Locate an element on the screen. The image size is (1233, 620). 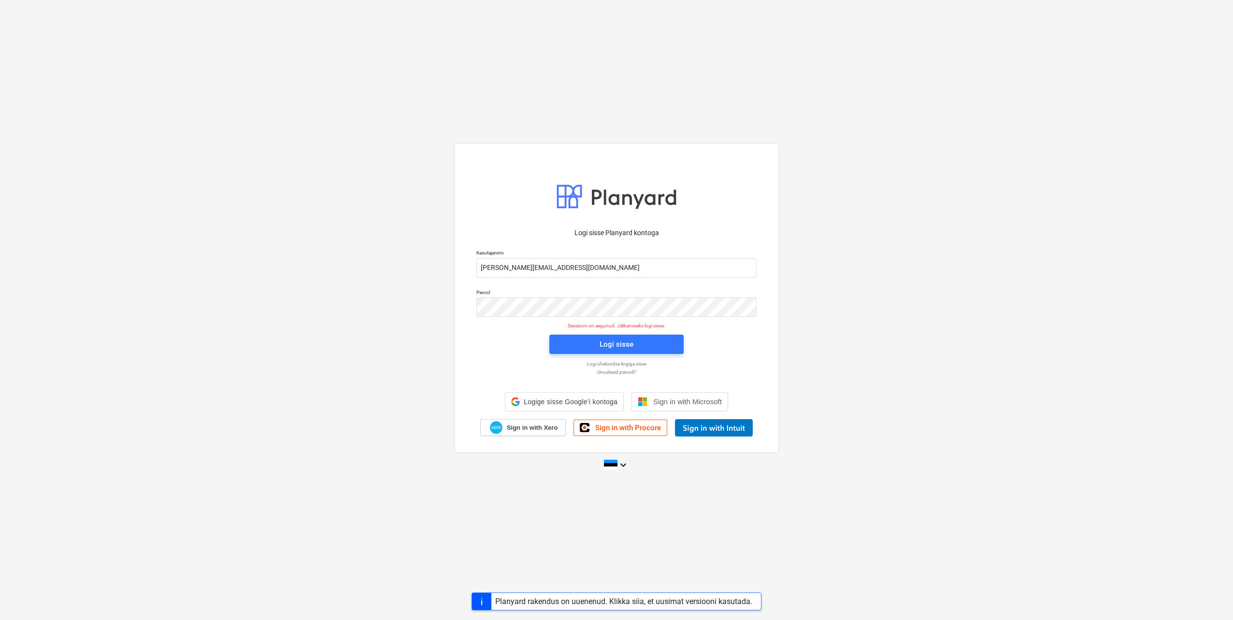
span: Sign in with Procore is located at coordinates (628, 428).